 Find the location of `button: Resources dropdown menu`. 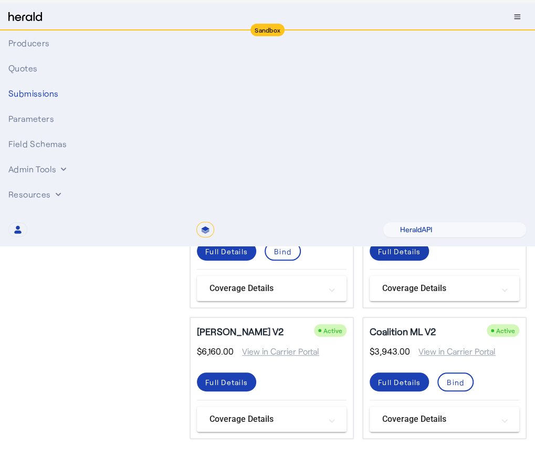

button: Resources dropdown menu is located at coordinates (36, 194).